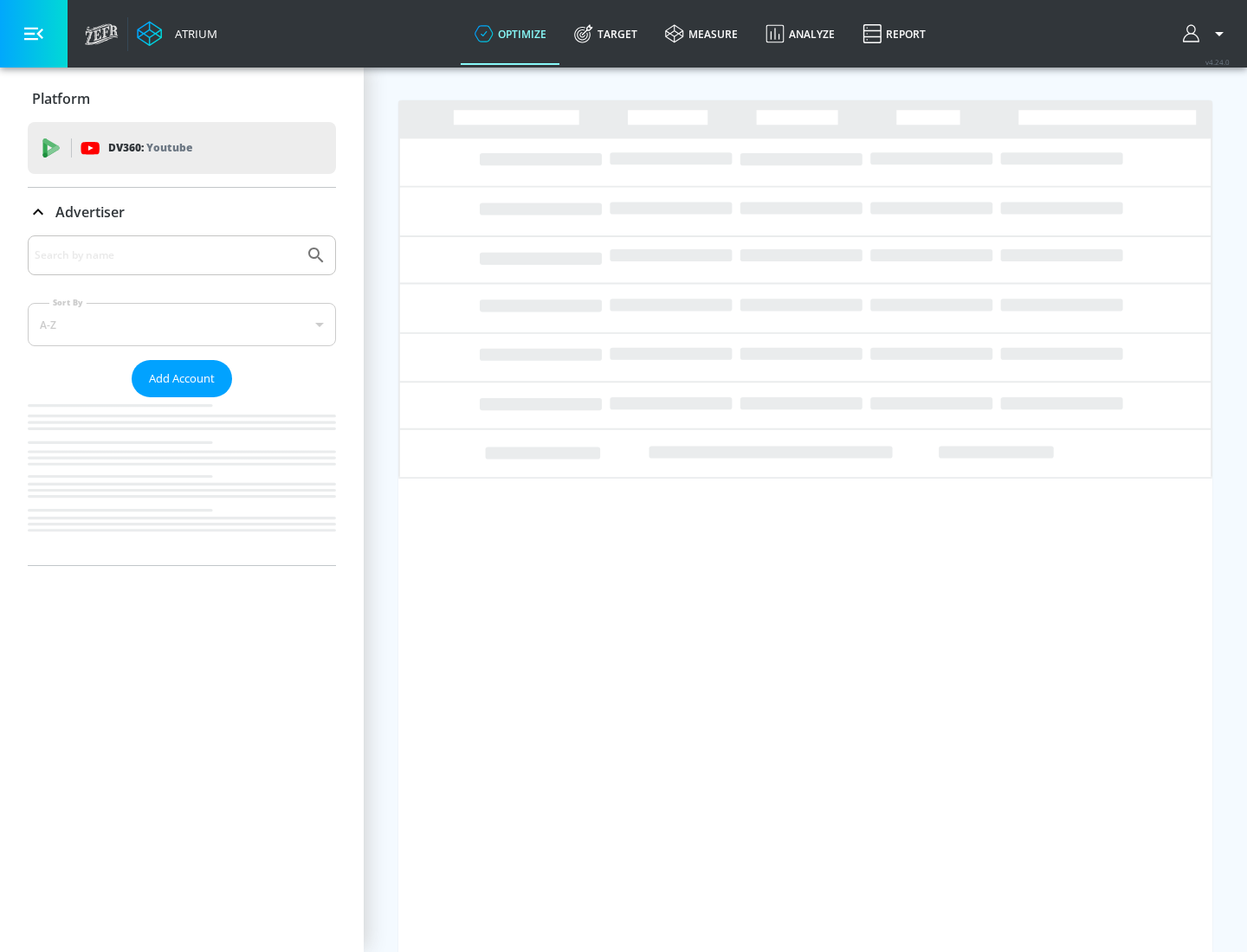 This screenshot has width=1247, height=952. I want to click on p: Advertiser, so click(90, 212).